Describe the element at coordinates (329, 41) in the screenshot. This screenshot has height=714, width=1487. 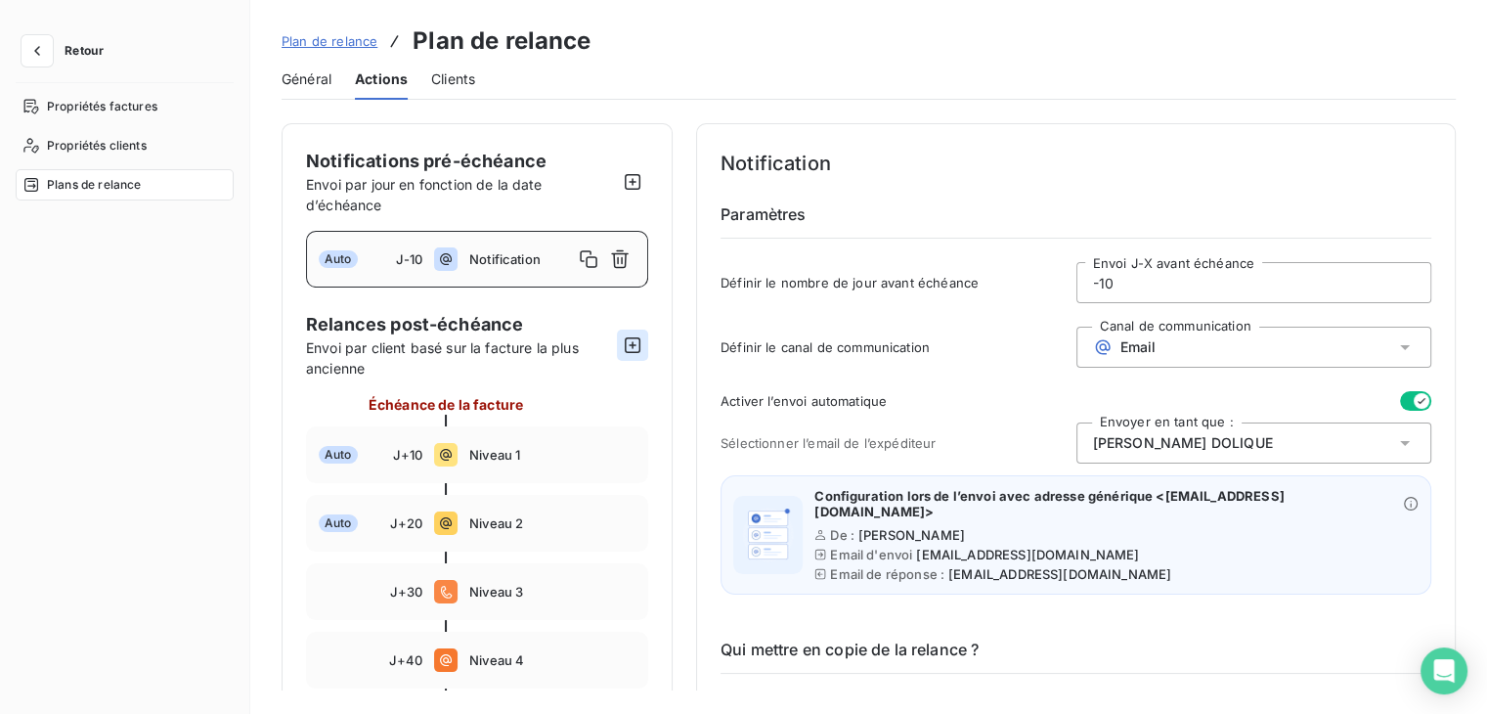
I see `a: Plan de relance` at that location.